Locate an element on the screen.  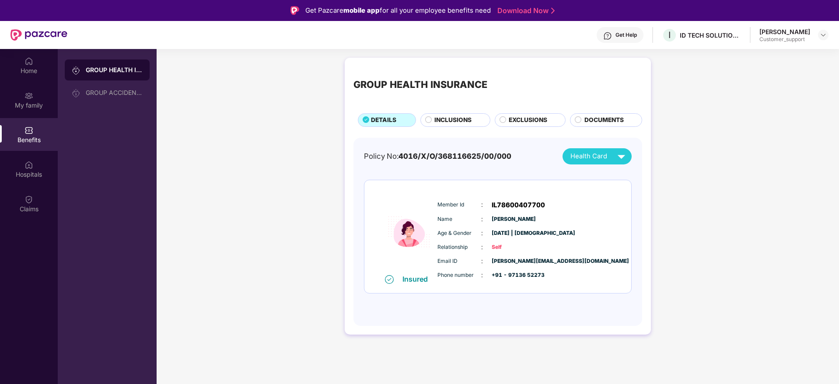
span: DETAILS is located at coordinates (384, 120).